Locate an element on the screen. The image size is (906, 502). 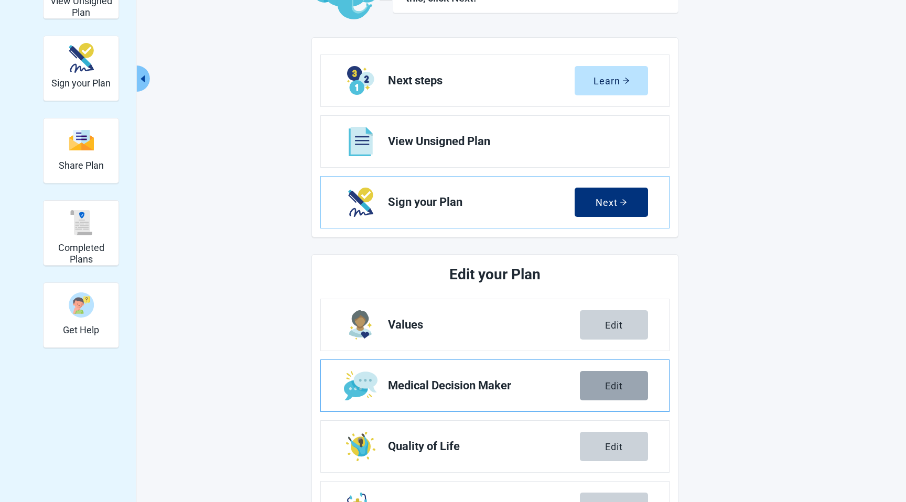
h2: Get Help is located at coordinates (81, 330).